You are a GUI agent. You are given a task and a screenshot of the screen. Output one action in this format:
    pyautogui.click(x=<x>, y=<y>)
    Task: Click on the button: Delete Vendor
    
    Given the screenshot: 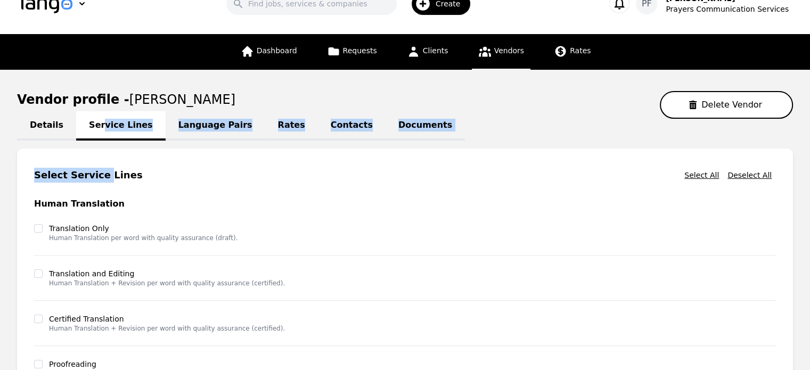 What is the action you would take?
    pyautogui.click(x=726, y=105)
    